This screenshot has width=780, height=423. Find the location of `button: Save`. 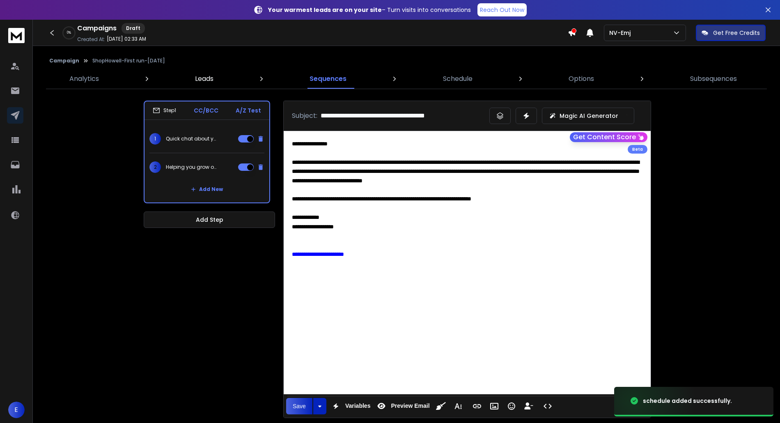

button: Save is located at coordinates (299, 406).